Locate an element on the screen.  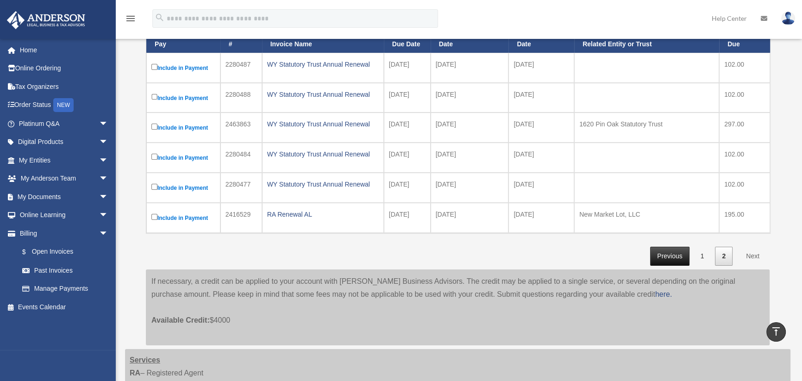
a: vertical_align_top is located at coordinates (776, 332).